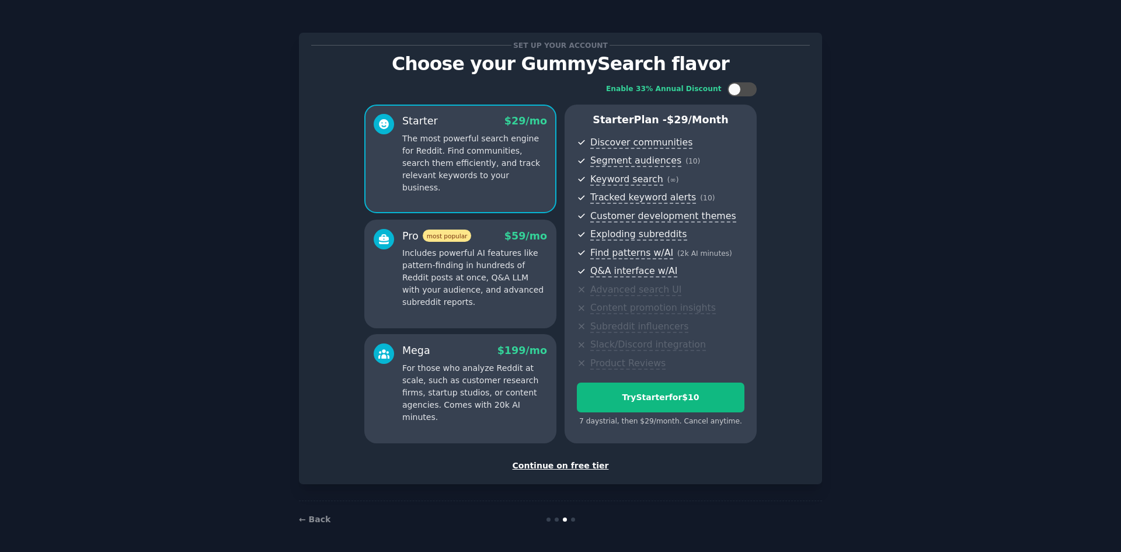 Image resolution: width=1121 pixels, height=552 pixels. What do you see at coordinates (525, 121) in the screenshot?
I see `span: $ 29 /mo` at bounding box center [525, 121].